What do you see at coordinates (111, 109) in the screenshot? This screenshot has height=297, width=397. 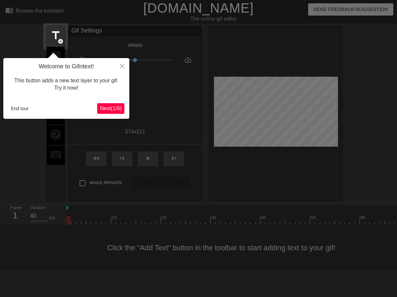 I see `button: Next` at bounding box center [111, 109].